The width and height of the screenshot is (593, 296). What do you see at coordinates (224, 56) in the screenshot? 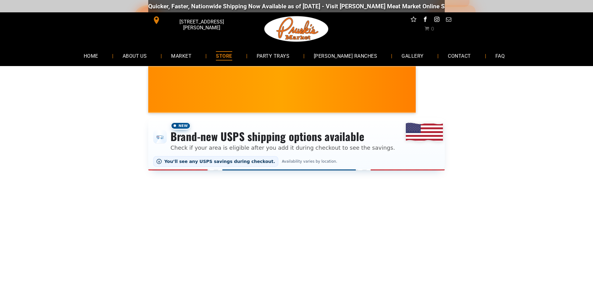
I see `a: STORE` at bounding box center [224, 56].